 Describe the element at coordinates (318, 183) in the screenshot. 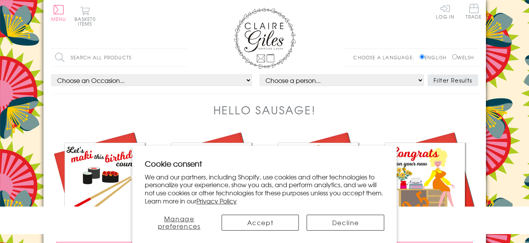

I see `img: Birthday Card, Have an Egg-cellent Day, Embellished with colourful pompoms` at that location.